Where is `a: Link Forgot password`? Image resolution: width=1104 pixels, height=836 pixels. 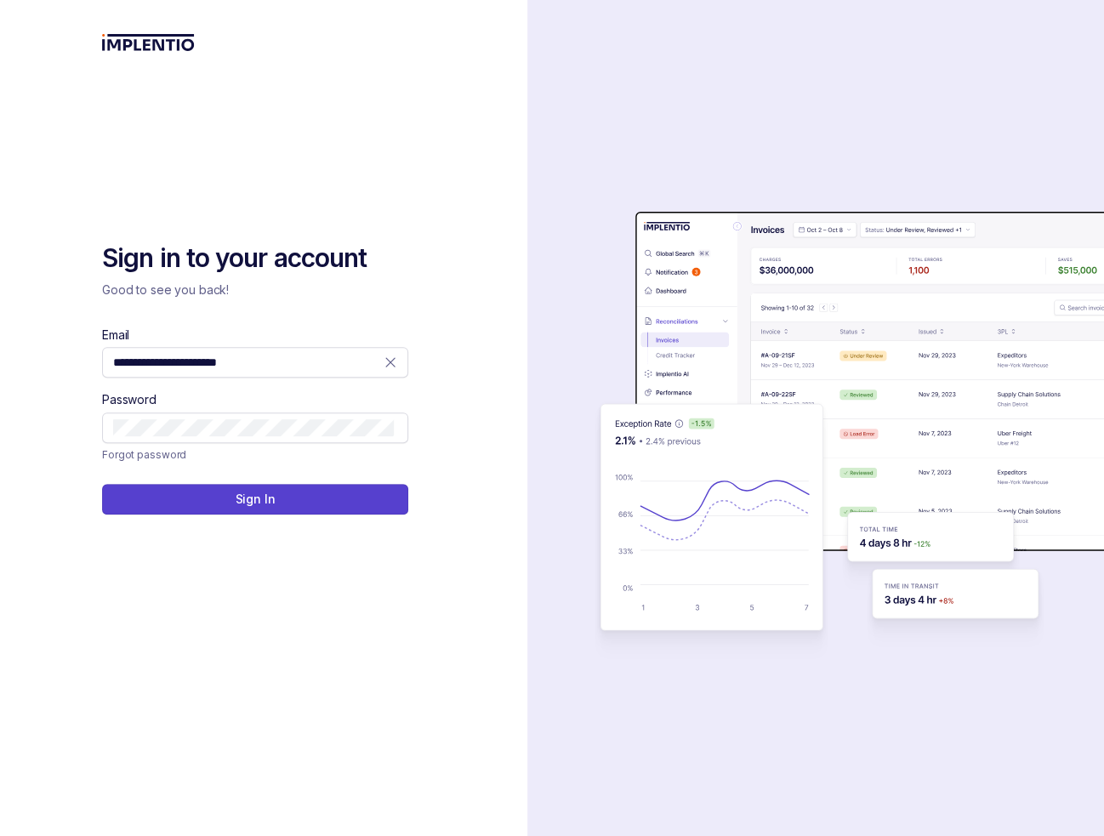 a: Link Forgot password is located at coordinates (144, 455).